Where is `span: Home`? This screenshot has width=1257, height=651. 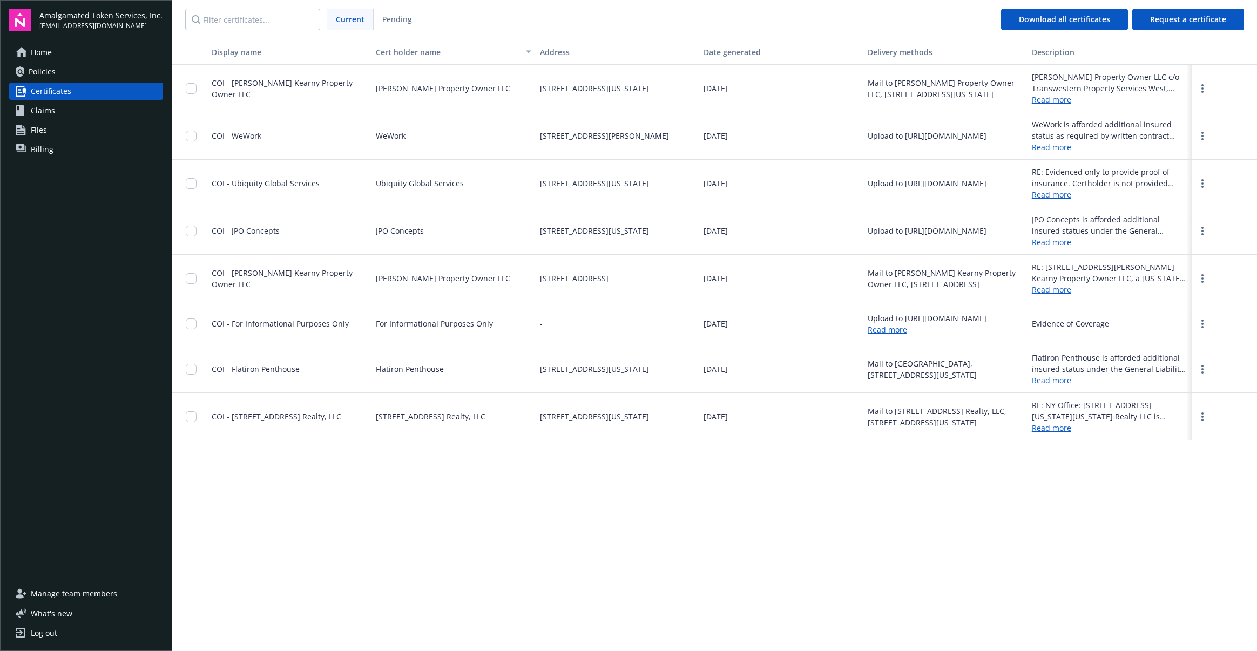
span: Home is located at coordinates (41, 52).